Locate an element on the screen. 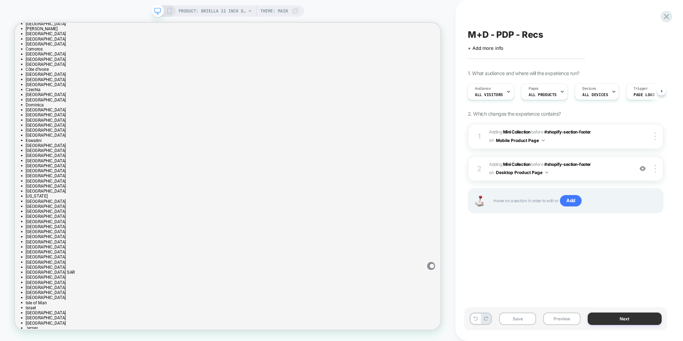  button: Mobile Product Page is located at coordinates (520, 140).